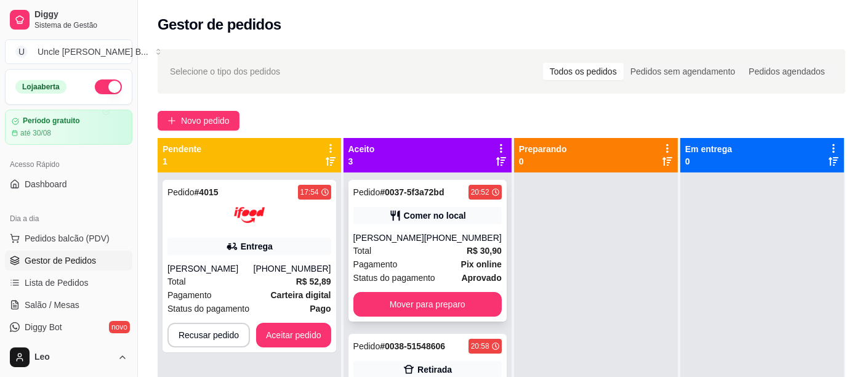  Describe the element at coordinates (482, 264) in the screenshot. I see `strong: Pix online` at that location.